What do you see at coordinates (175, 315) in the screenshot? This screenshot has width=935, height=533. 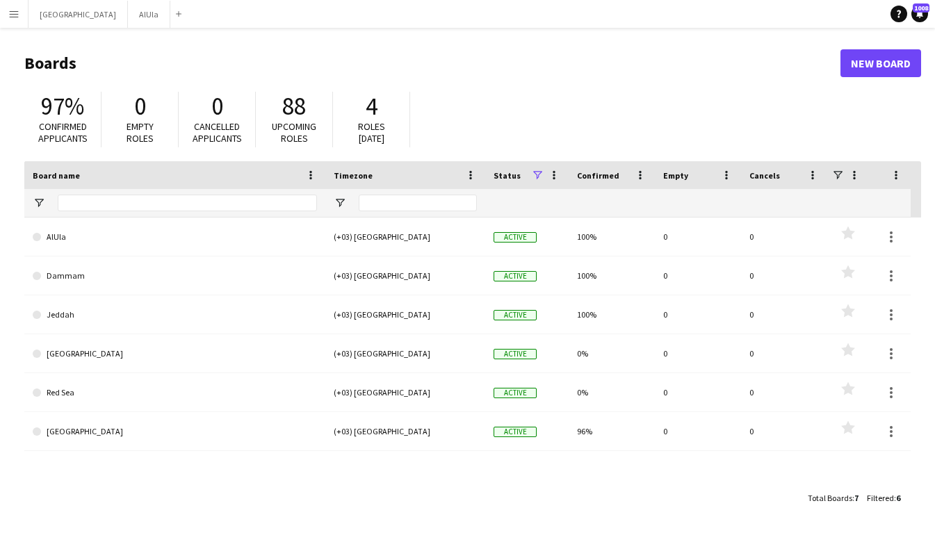 I see `a: Jeddah` at bounding box center [175, 315].